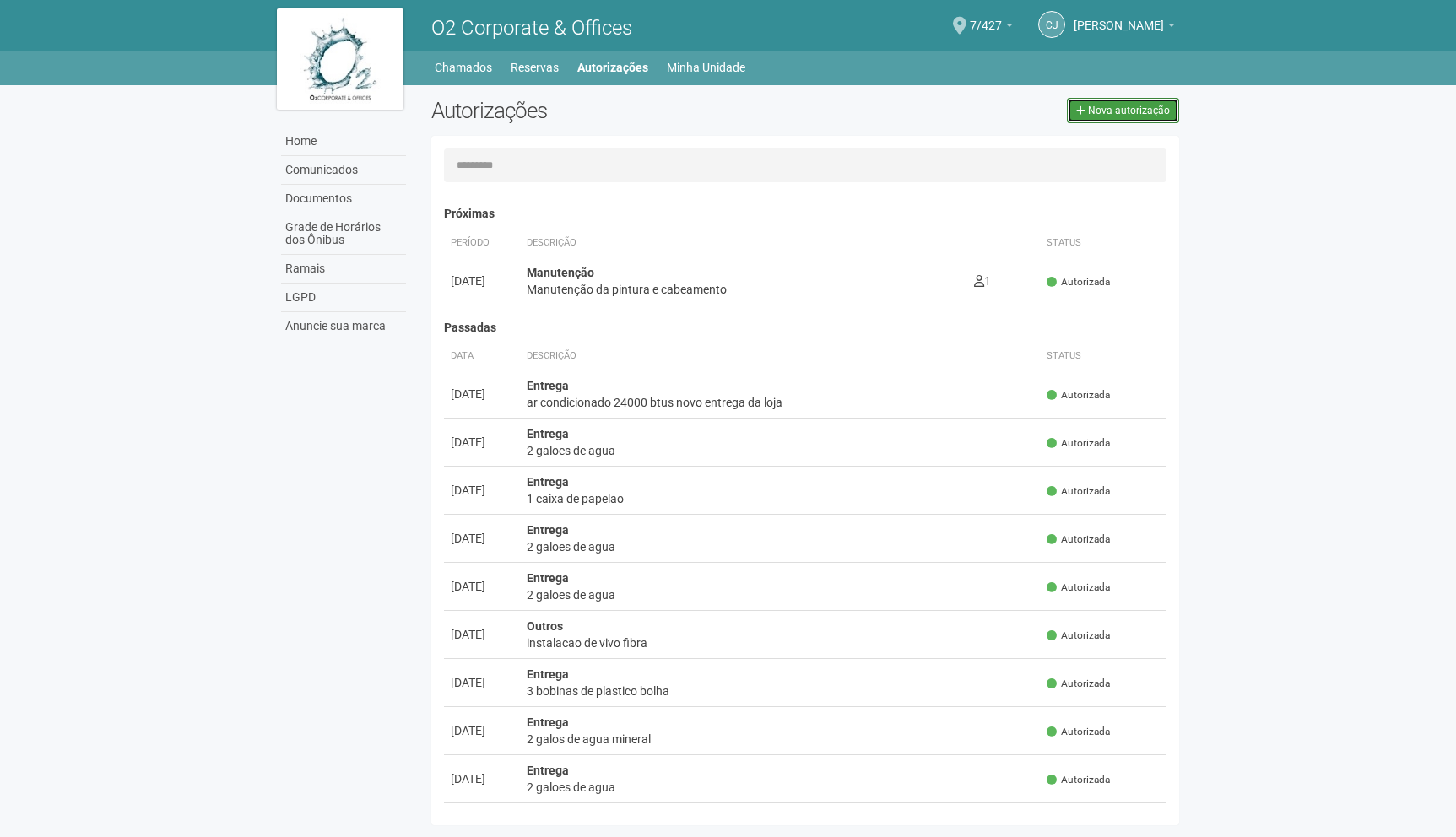 This screenshot has width=1456, height=837. Describe the element at coordinates (344, 199) in the screenshot. I see `a: Documentos` at that location.